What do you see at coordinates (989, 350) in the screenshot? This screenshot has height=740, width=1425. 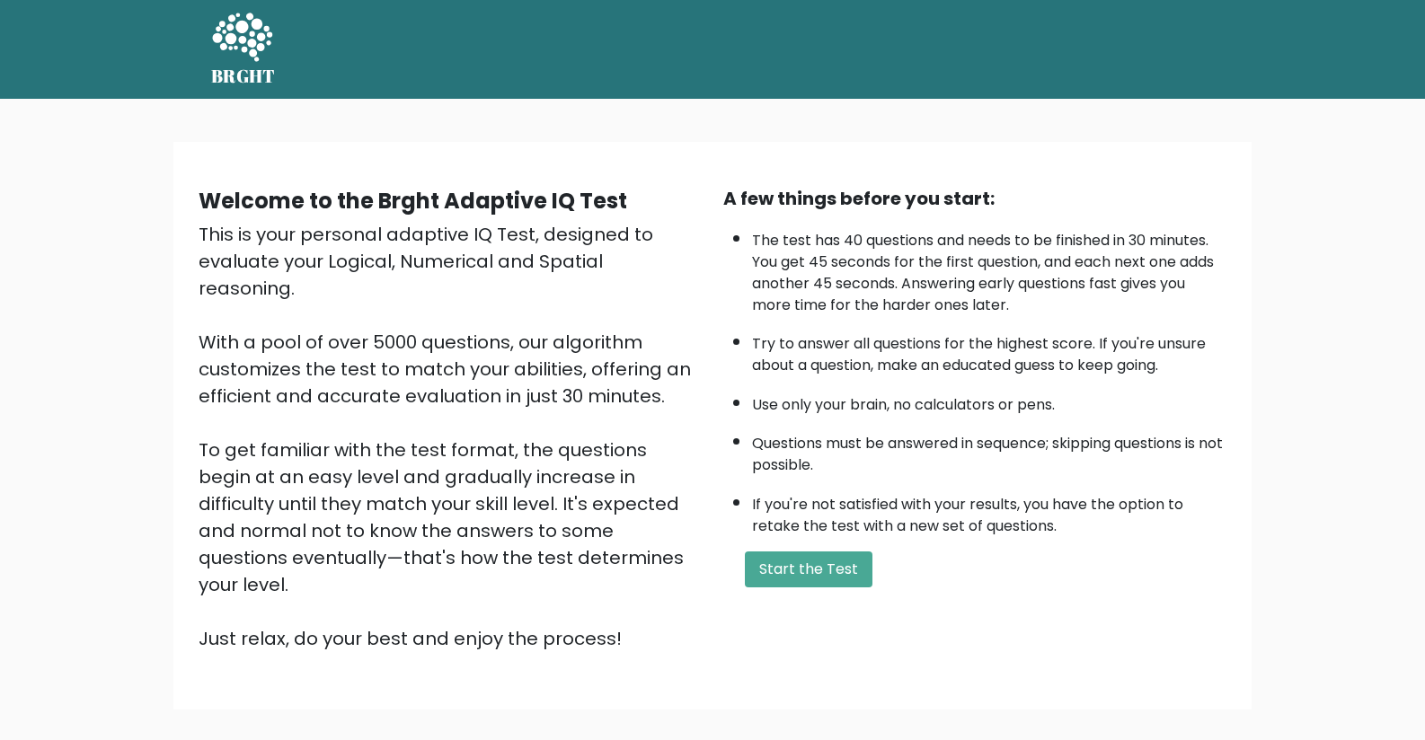 I see `li: Try to answer all questions for the highest score. If you're unsure about a question, make an edu...` at bounding box center [989, 350].